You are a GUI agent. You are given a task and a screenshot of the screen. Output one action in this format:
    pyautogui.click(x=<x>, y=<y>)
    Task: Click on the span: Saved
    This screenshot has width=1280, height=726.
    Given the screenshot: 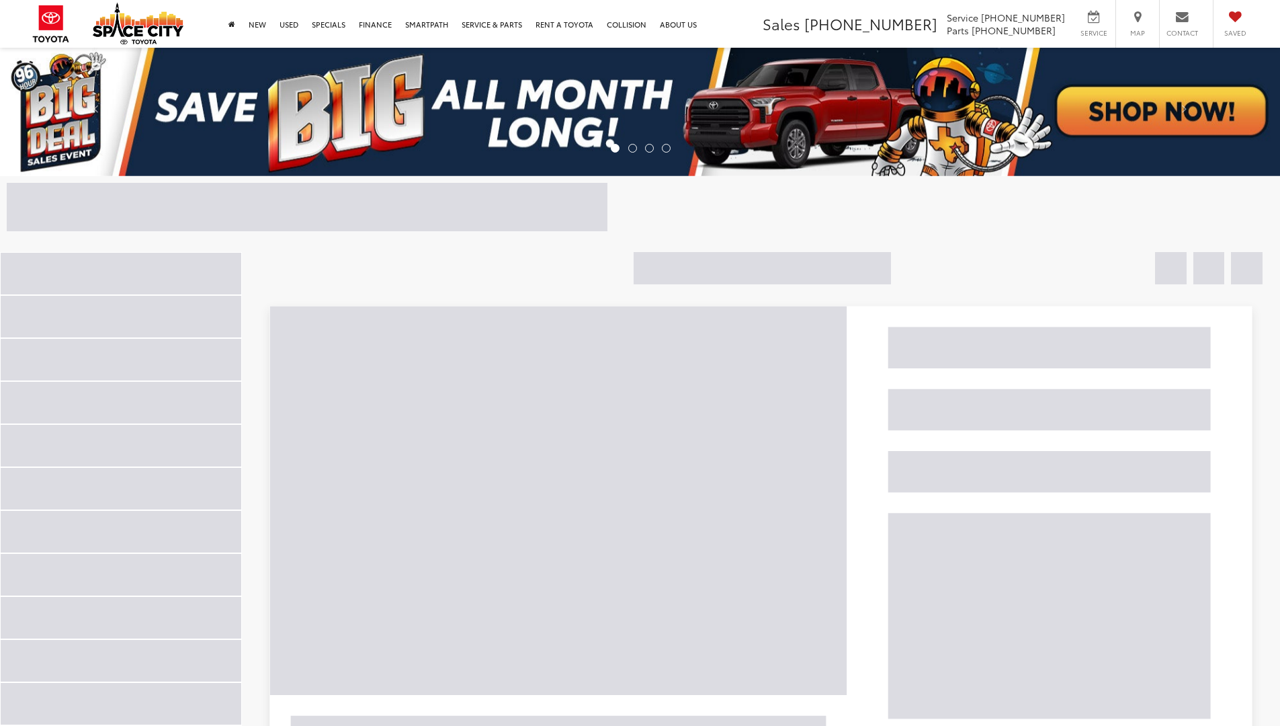 What is the action you would take?
    pyautogui.click(x=1235, y=33)
    